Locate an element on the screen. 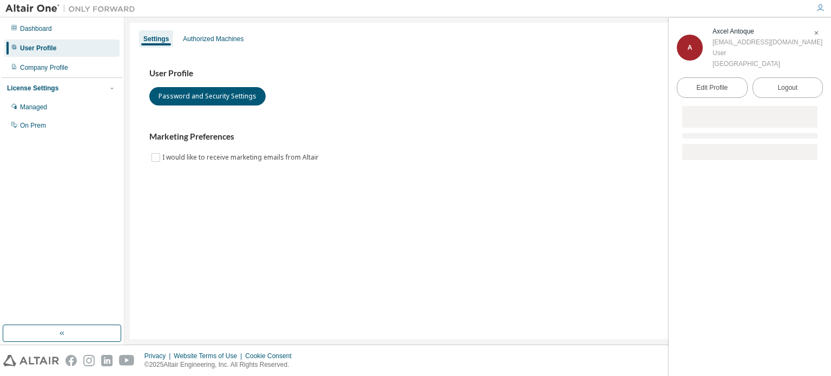  div: Managed is located at coordinates (34, 107).